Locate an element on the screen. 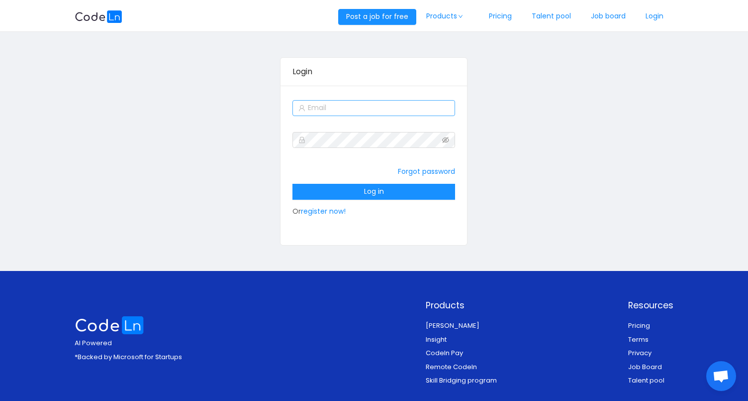 The height and width of the screenshot is (401, 748). a: Codeln Pay is located at coordinates (444, 352).